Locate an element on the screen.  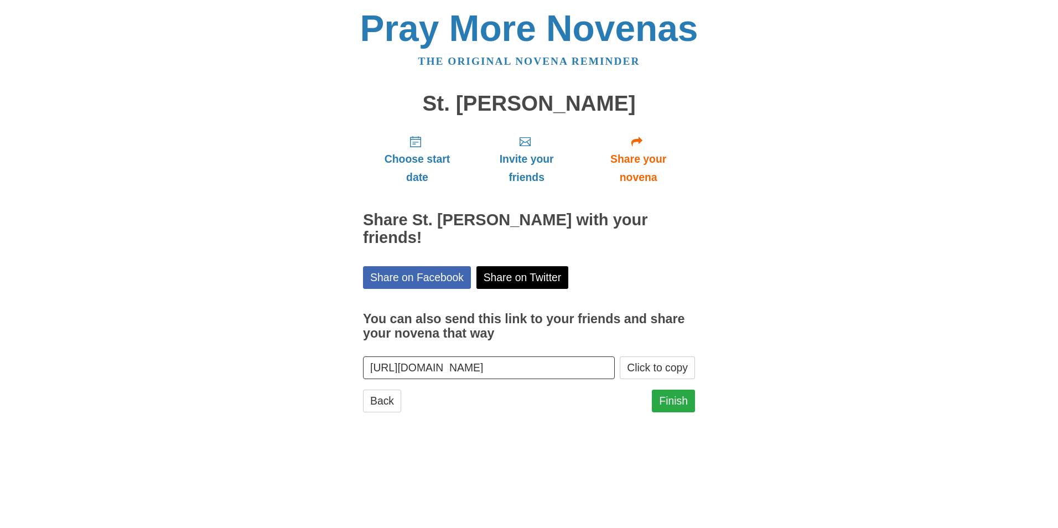
span: Choose start date is located at coordinates (417, 168).